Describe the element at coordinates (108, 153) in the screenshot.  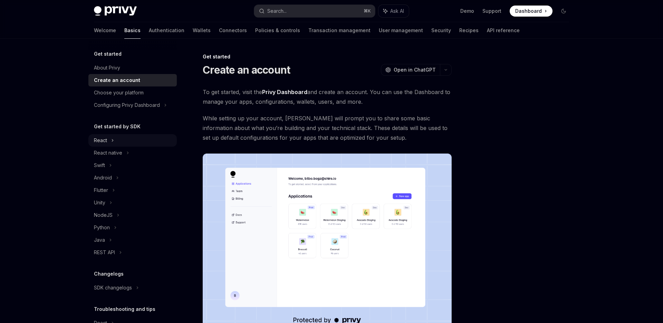
I see `div: React native` at that location.